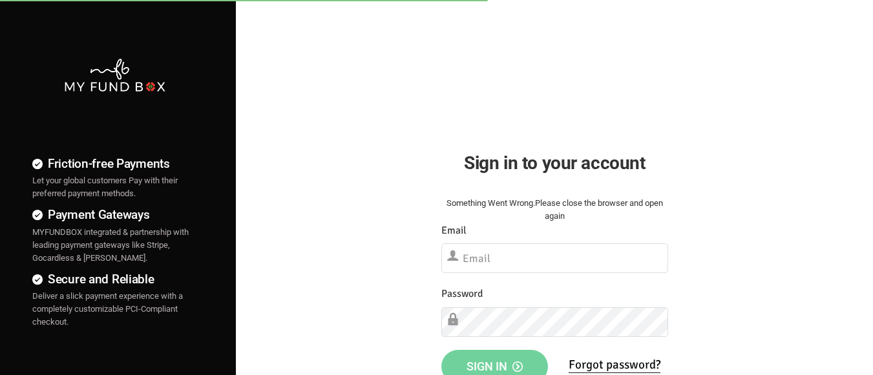 This screenshot has height=375, width=873. I want to click on img: mfbwhite.png, so click(115, 75).